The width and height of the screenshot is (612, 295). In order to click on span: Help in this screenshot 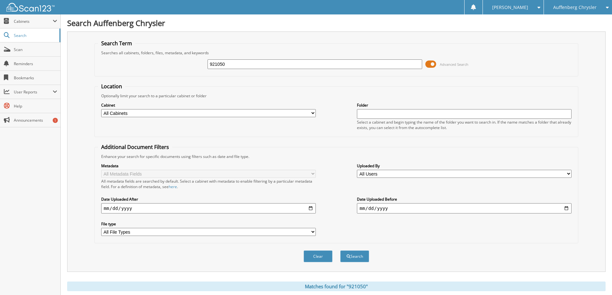, I will do `click(35, 106)`.